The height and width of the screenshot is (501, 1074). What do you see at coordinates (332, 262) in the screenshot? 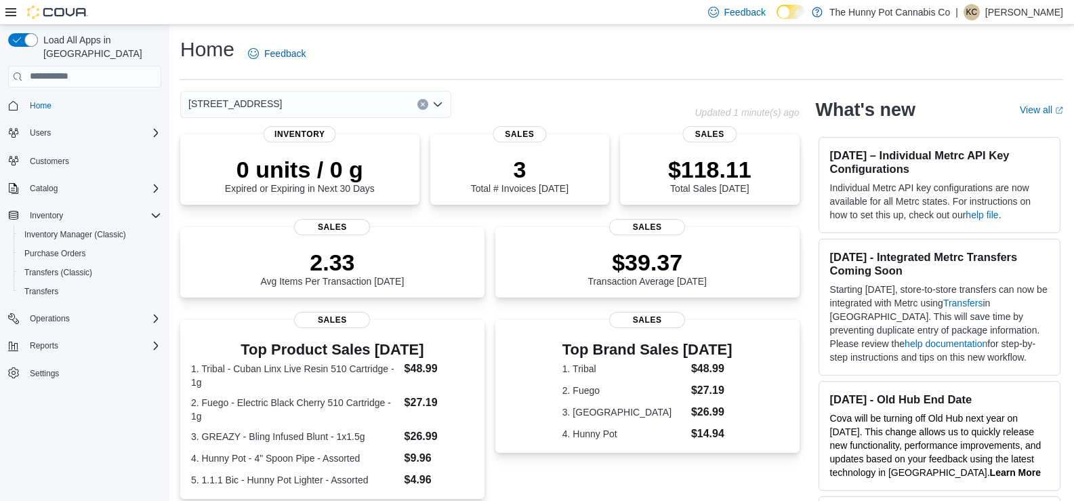
I see `p: 2.33` at bounding box center [332, 262].